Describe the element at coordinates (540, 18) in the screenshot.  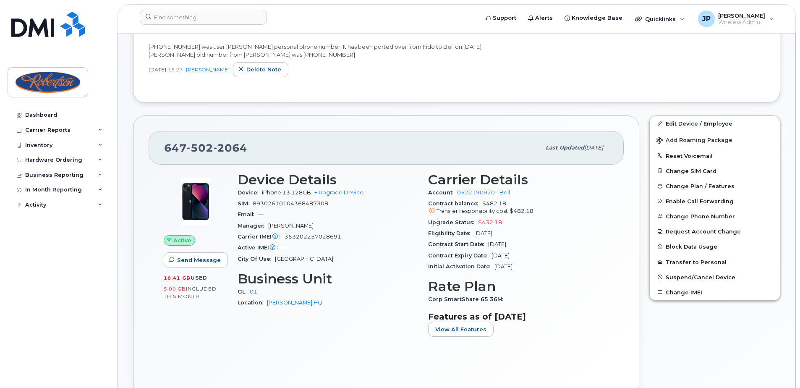
I see `a: Alerts` at that location.